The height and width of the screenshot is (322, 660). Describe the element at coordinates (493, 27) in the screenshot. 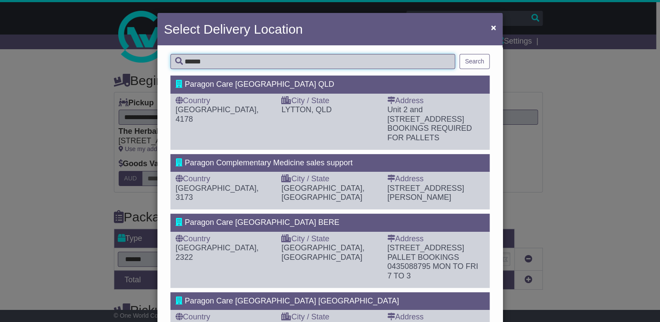

I see `button: Close` at that location.